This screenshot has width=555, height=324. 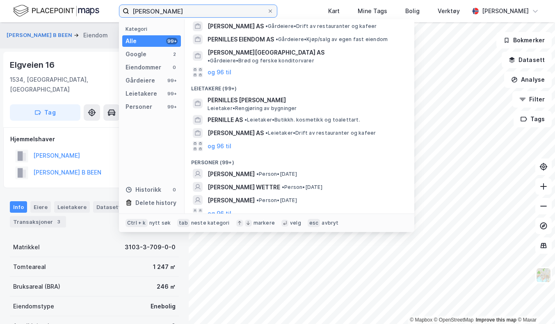 I want to click on div: Historikk, so click(x=143, y=190).